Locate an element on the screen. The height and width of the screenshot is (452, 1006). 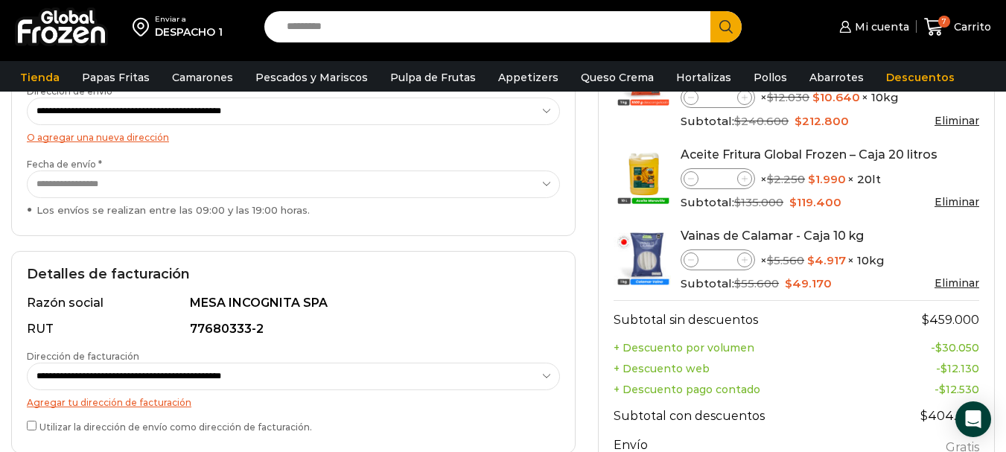
select: Fecha de envío * Los envíos se realizan entre las 09:00 y las 19:00 horas. is located at coordinates (293, 184).